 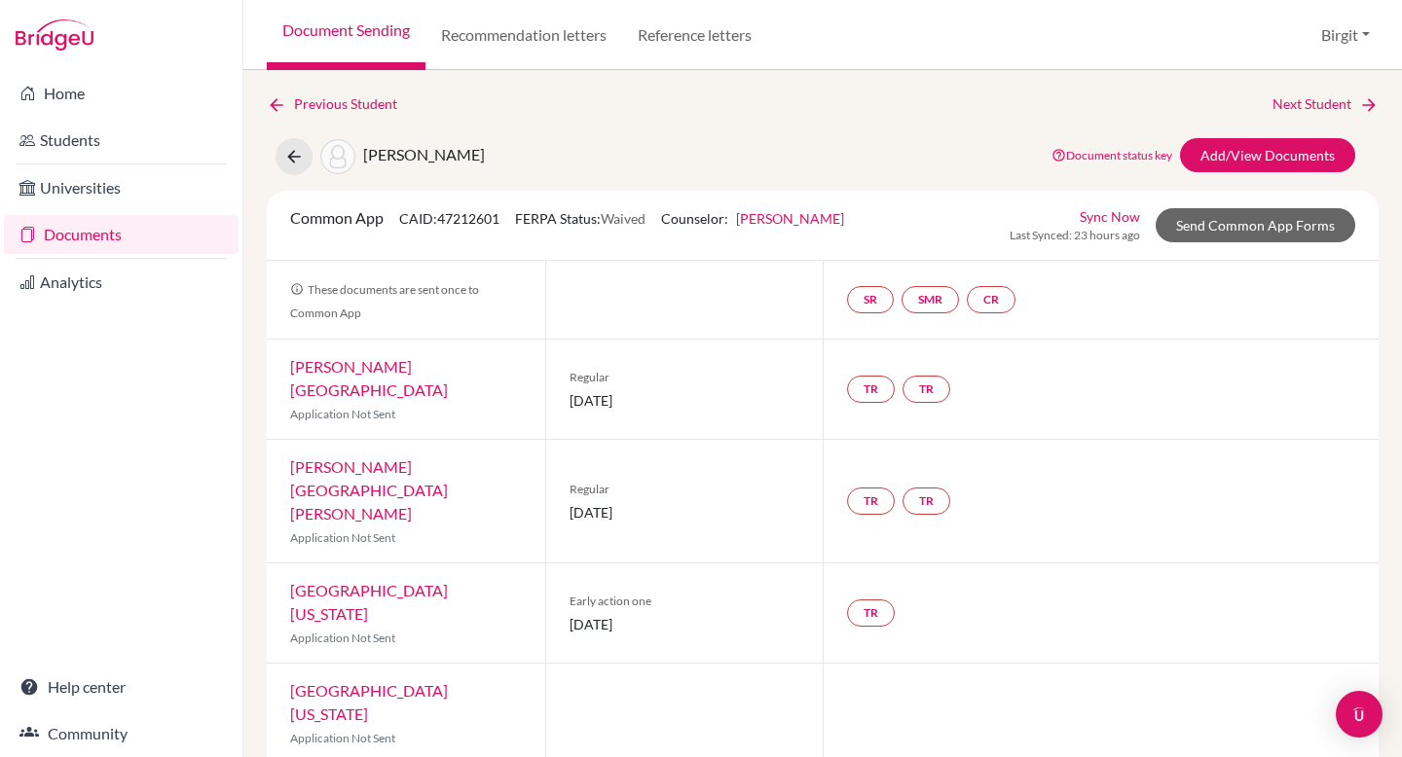 What do you see at coordinates (1359, 715) in the screenshot?
I see `div: Open Intercom Messenger` at bounding box center [1359, 715].